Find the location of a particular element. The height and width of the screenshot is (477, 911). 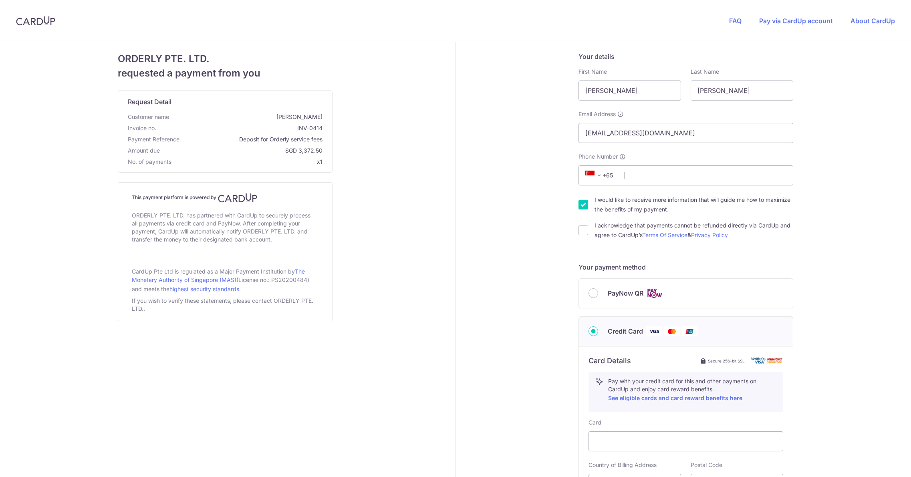

div: ORDERLY PTE. LTD. has partnered with CardUp to securely process all payments via credit card and ... is located at coordinates (225, 227).